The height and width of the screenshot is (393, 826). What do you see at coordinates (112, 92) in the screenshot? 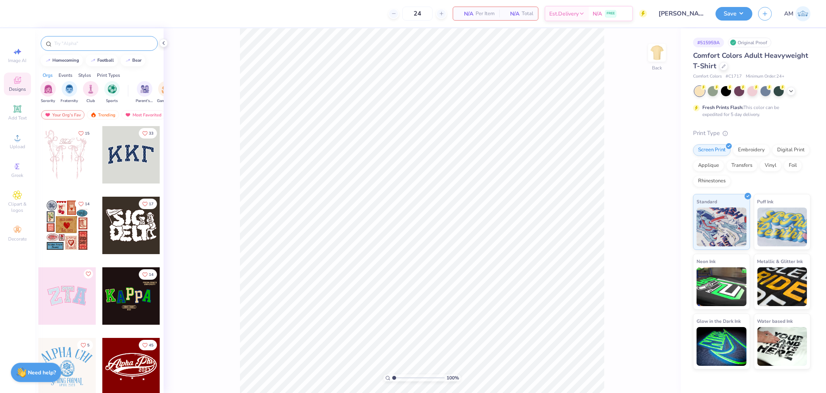
I see `div: filter for Sports` at bounding box center [112, 92].